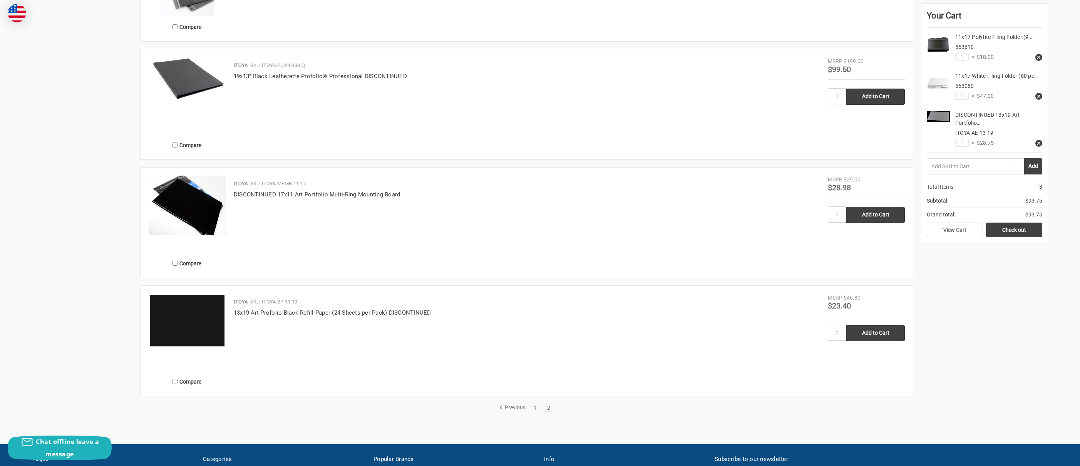 This screenshot has width=1080, height=466. I want to click on span: 563610, so click(964, 47).